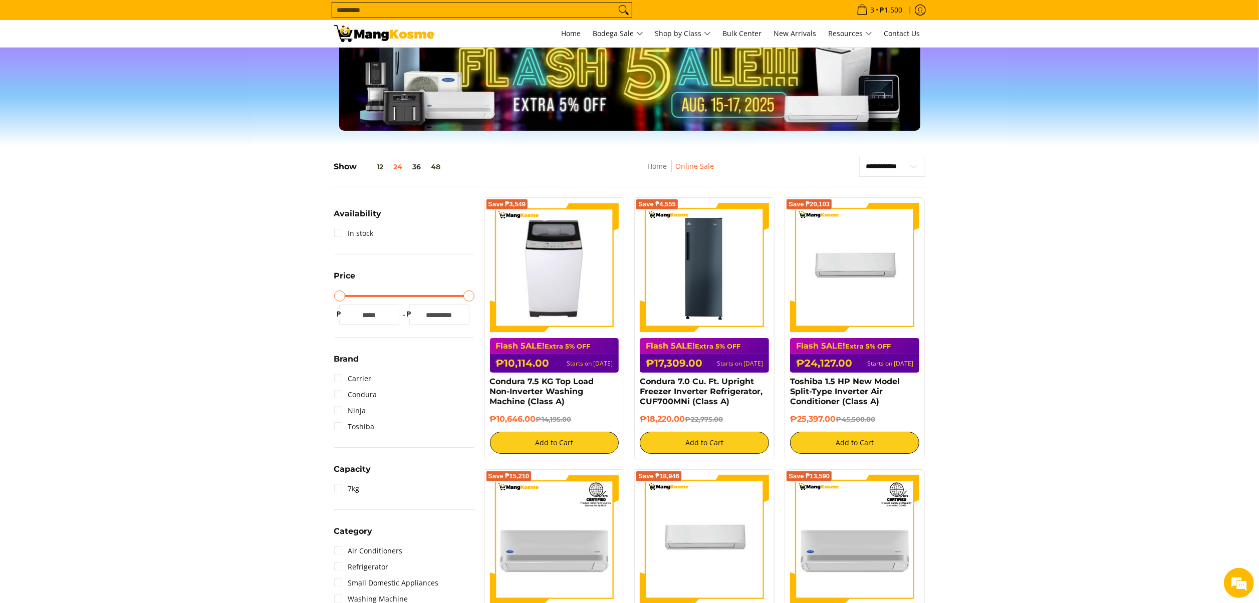  Describe the element at coordinates (795, 34) in the screenshot. I see `a: New Arrivals` at that location.